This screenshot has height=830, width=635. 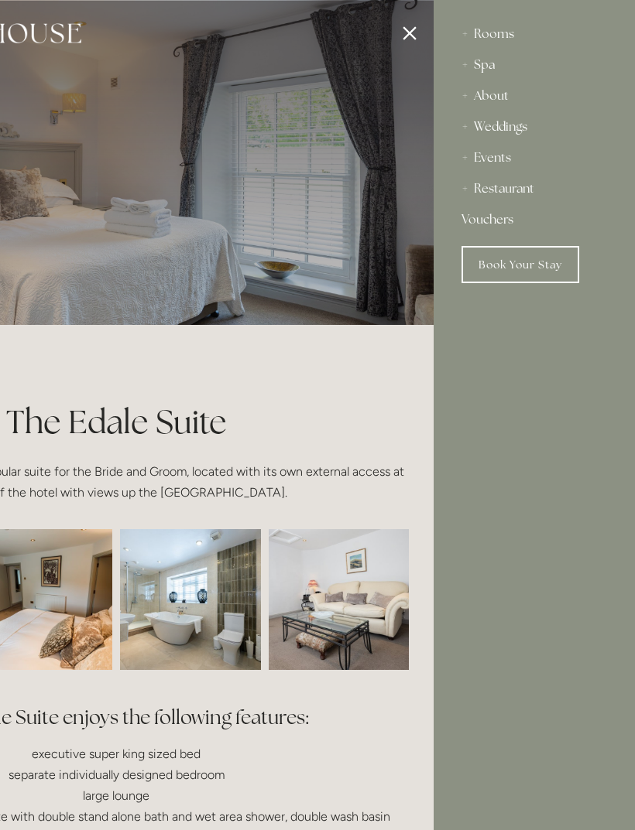 I want to click on div: Rooms, so click(x=534, y=34).